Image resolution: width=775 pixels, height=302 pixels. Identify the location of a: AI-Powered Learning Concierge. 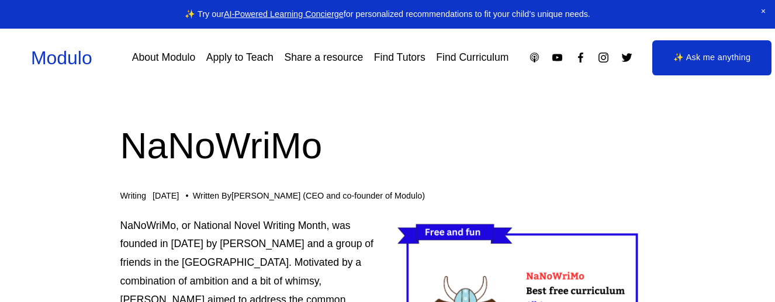
(283, 14).